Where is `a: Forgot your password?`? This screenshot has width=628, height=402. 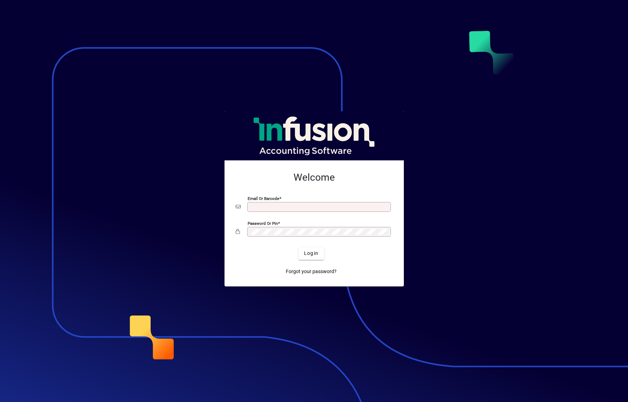 a: Forgot your password? is located at coordinates (311, 272).